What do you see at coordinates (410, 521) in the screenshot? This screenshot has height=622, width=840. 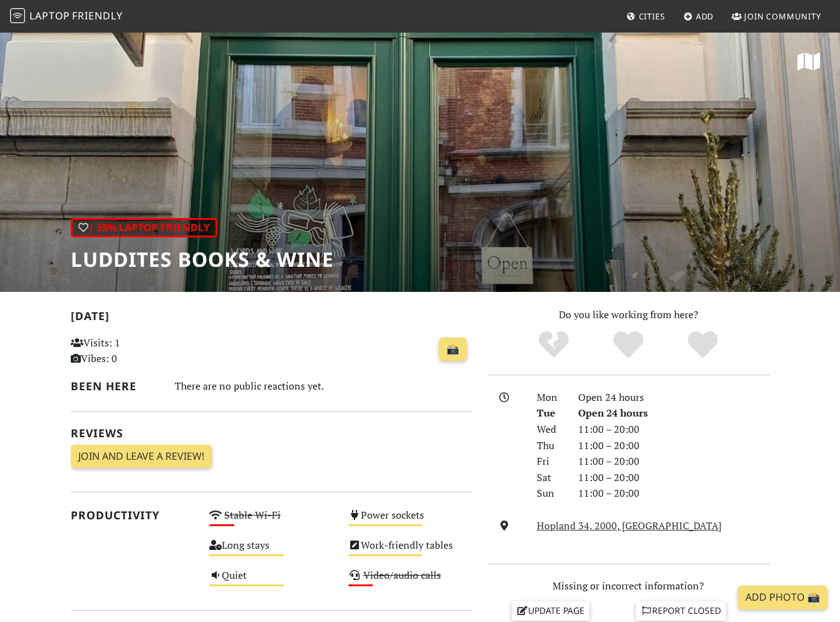 I see `div: Power sockets` at bounding box center [410, 521].